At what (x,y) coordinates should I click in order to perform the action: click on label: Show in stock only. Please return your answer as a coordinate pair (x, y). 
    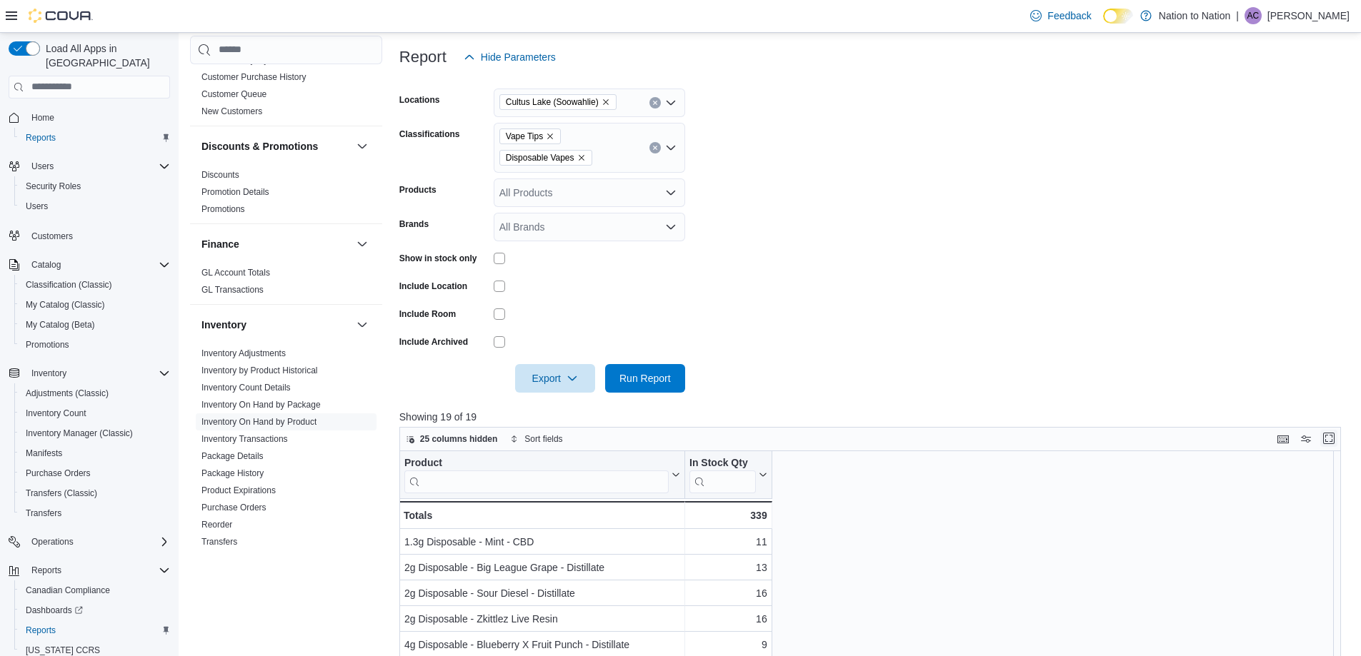
    Looking at the image, I should click on (438, 259).